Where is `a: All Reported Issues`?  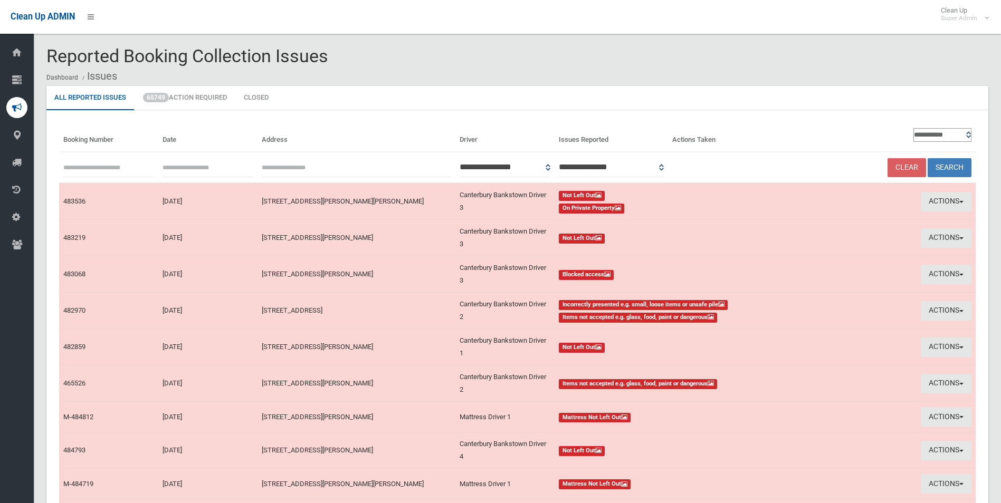
a: All Reported Issues is located at coordinates (90, 98).